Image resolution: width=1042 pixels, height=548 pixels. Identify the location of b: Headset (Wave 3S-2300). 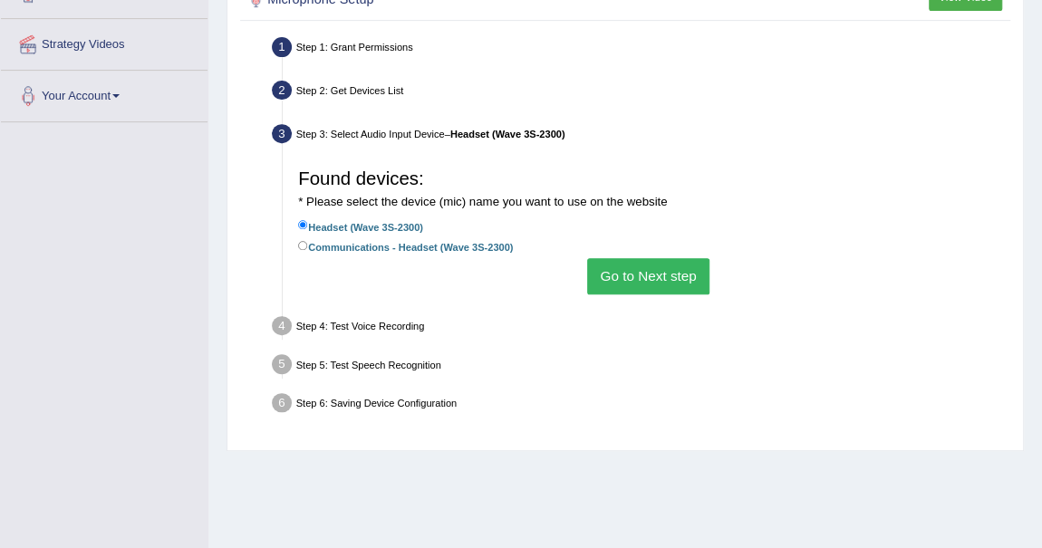
(507, 134).